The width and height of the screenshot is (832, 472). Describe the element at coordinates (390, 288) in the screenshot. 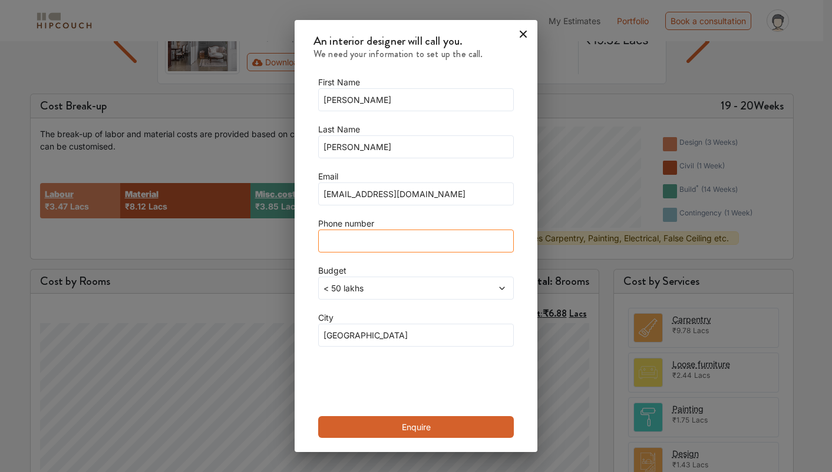

I see `span: < 50 lakhs` at that location.